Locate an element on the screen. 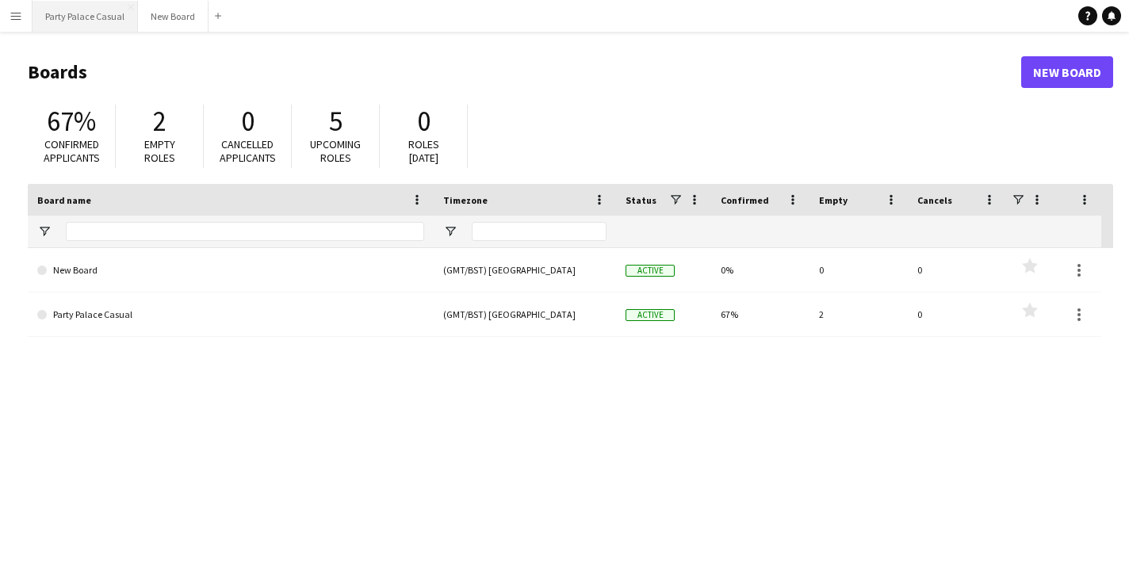 The width and height of the screenshot is (1129, 562). span: Empty is located at coordinates (833, 200).